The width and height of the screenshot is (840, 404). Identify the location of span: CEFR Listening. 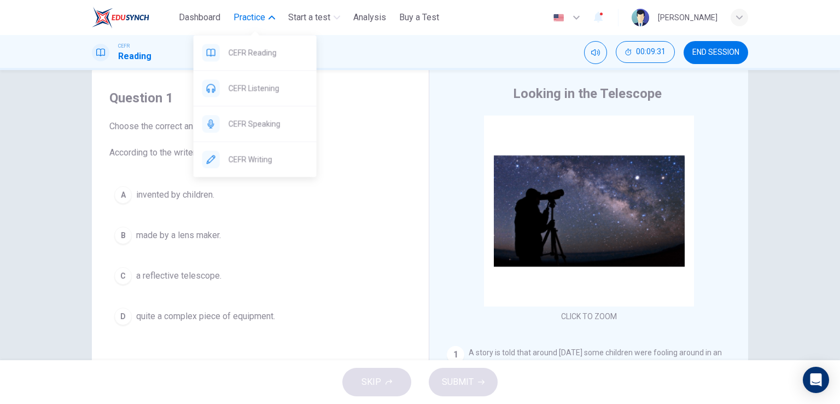
(268, 88).